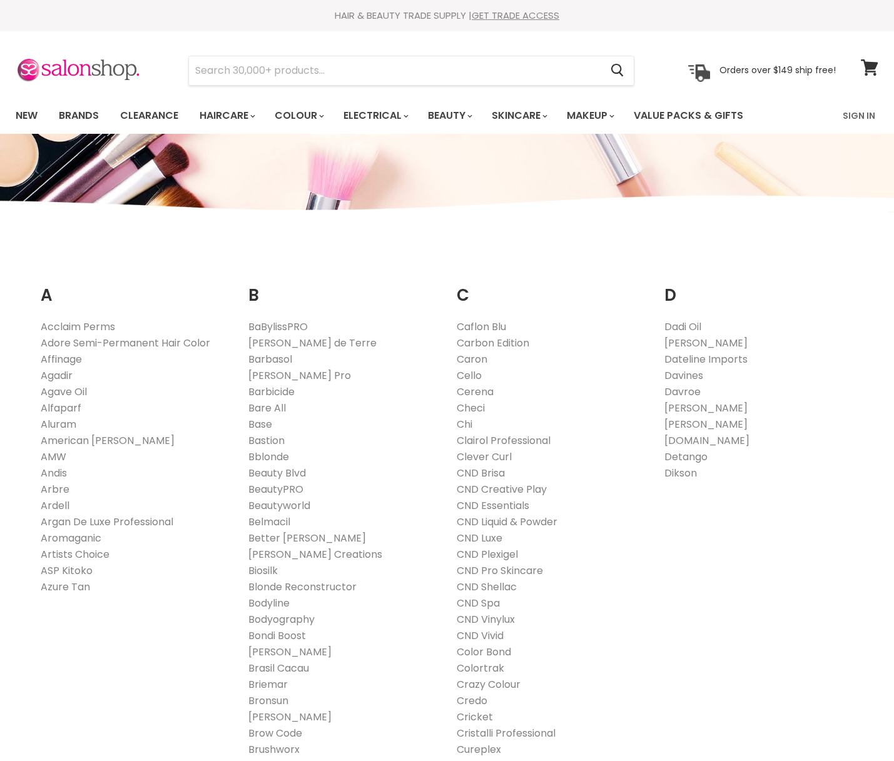  Describe the element at coordinates (395, 71) in the screenshot. I see `input: Search` at that location.